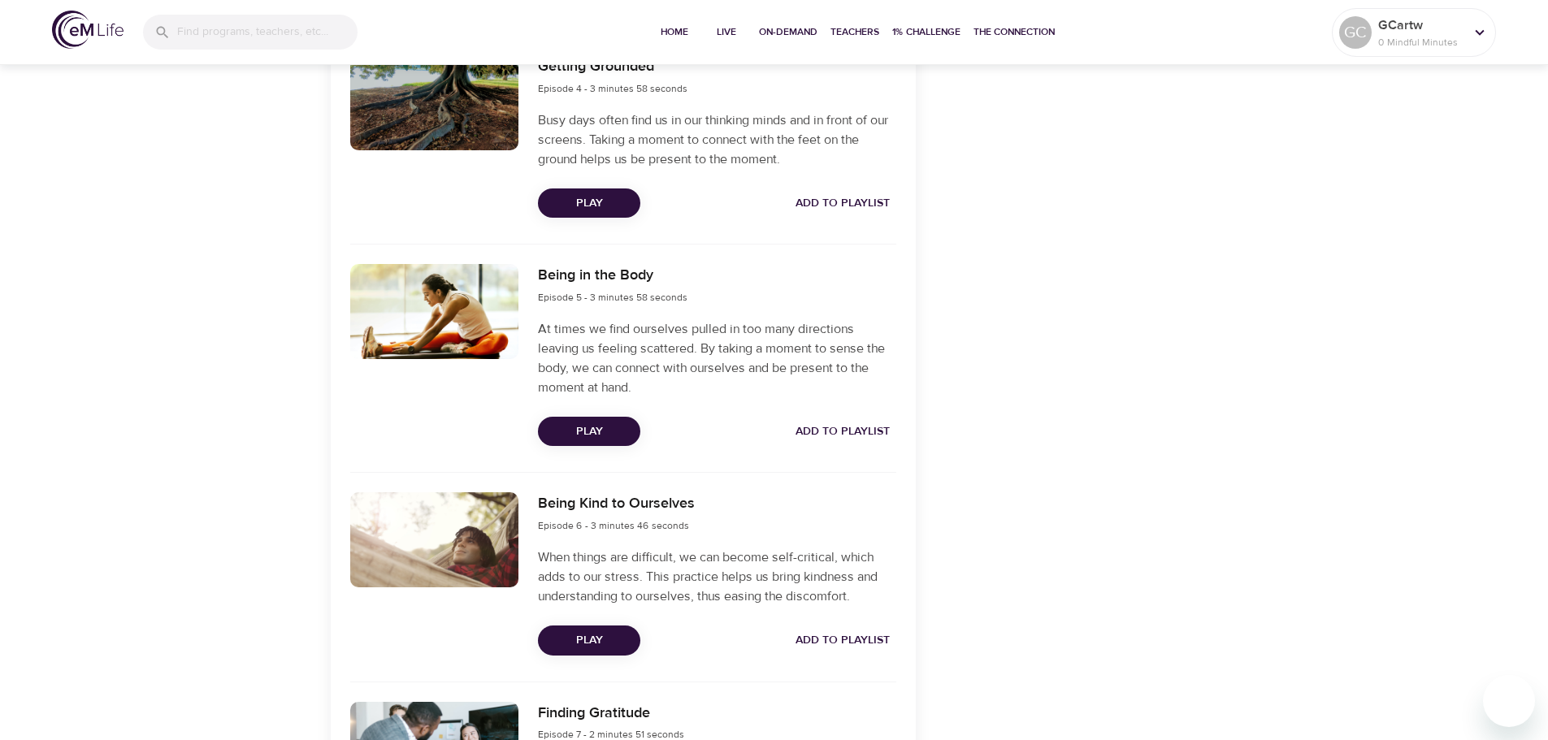 Image resolution: width=1548 pixels, height=740 pixels. I want to click on h6: Being in the Body, so click(613, 275).